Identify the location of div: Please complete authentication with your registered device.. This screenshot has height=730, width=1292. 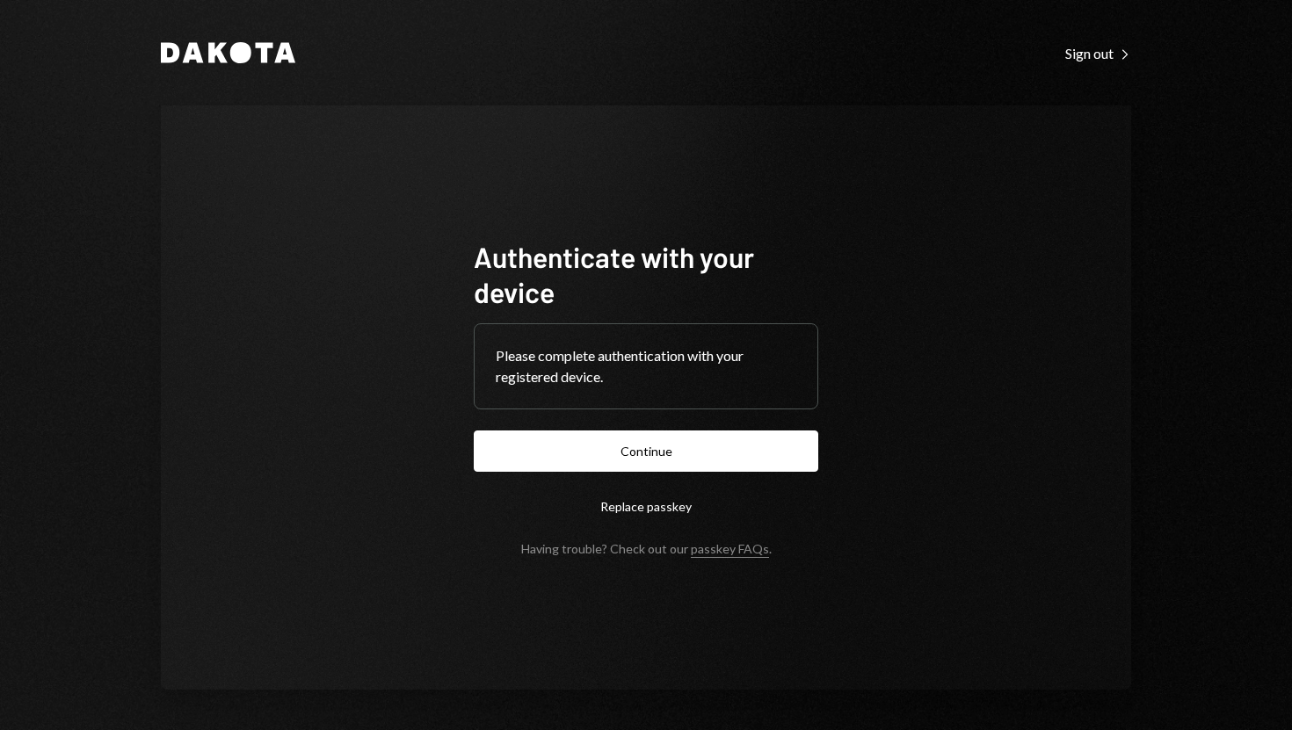
(646, 366).